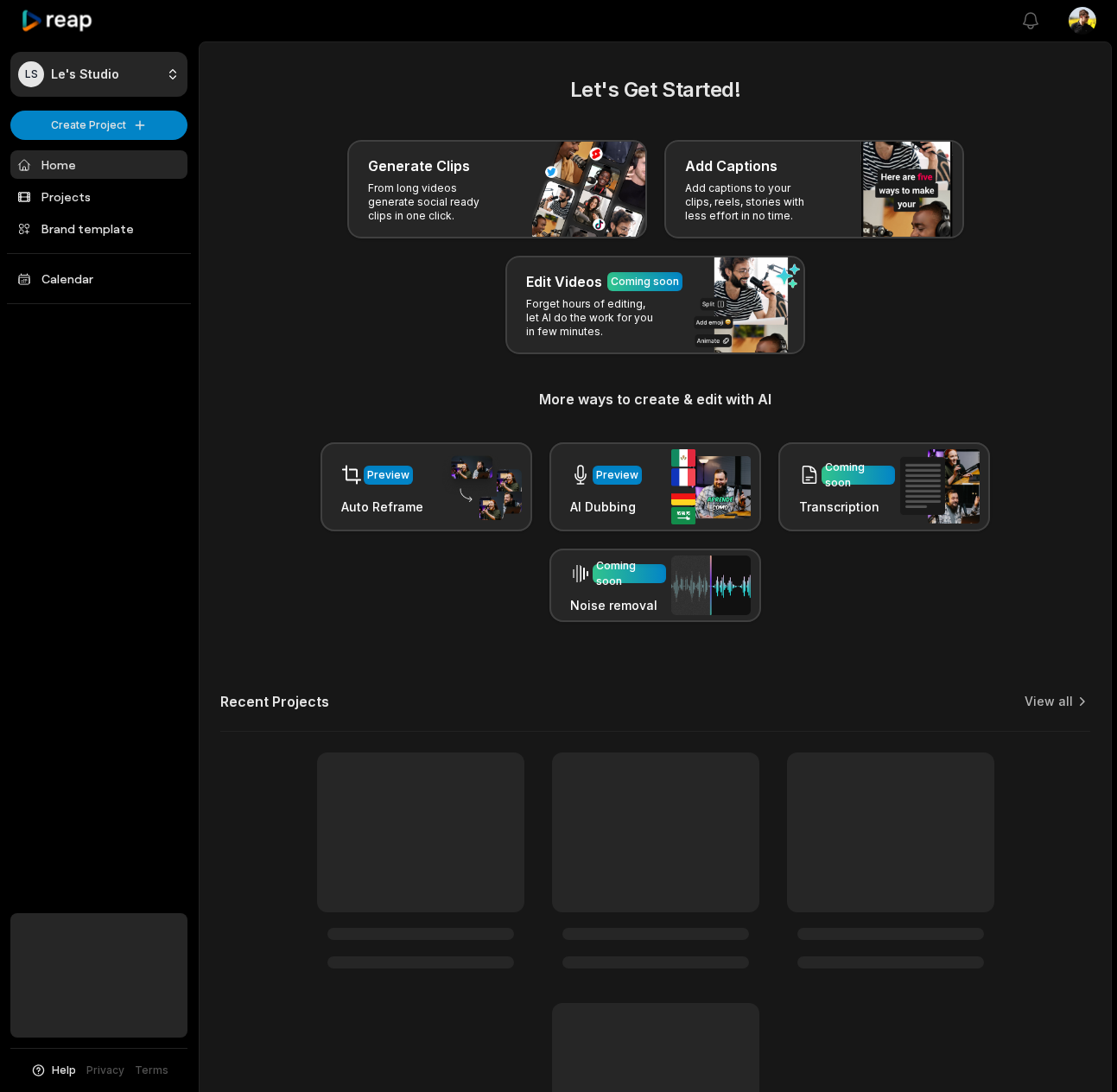 Image resolution: width=1117 pixels, height=1092 pixels. Describe the element at coordinates (106, 1071) in the screenshot. I see `a: Privacy` at that location.